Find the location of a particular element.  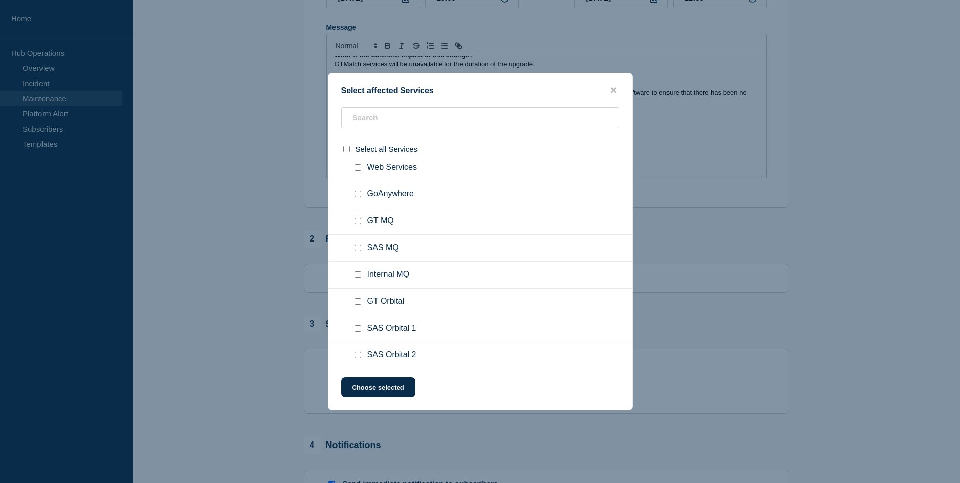

input: SAS Orbital 1 checkbox is located at coordinates (358, 328).